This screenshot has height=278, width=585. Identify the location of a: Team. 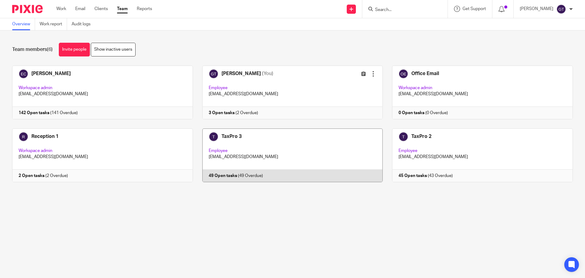
(122, 9).